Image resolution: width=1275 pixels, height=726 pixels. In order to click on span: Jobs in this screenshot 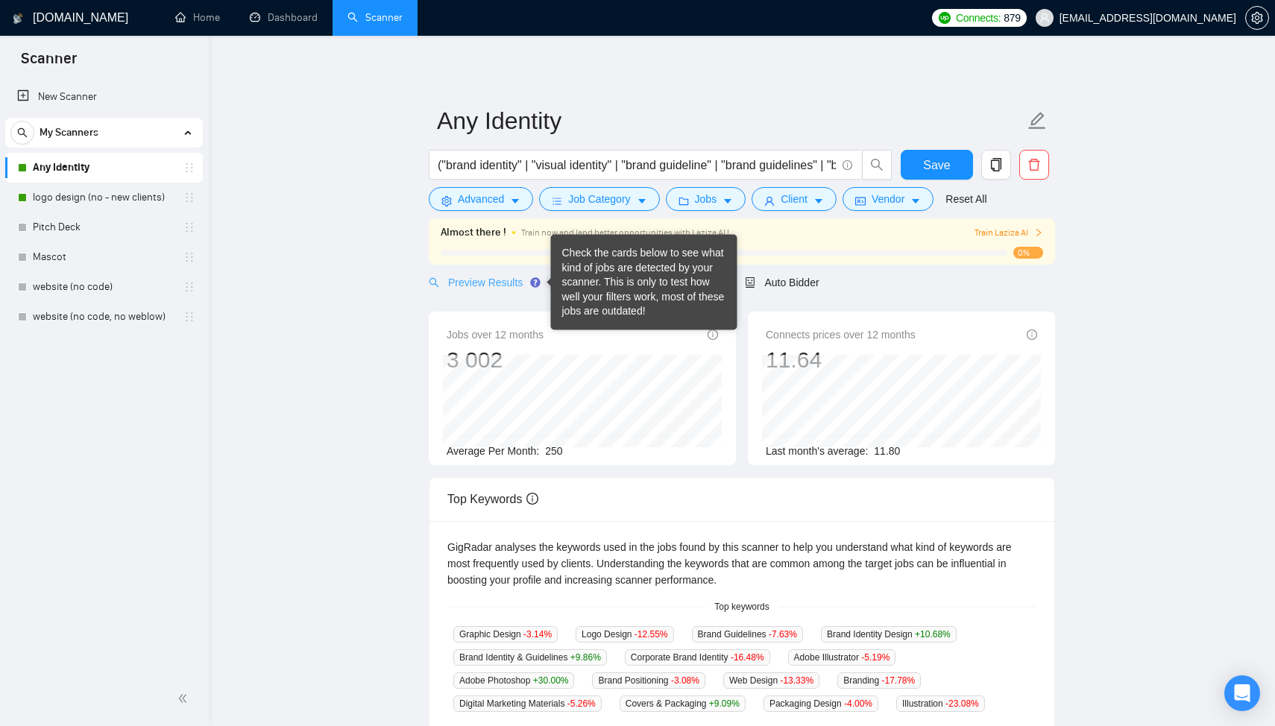, I will do `click(706, 199)`.